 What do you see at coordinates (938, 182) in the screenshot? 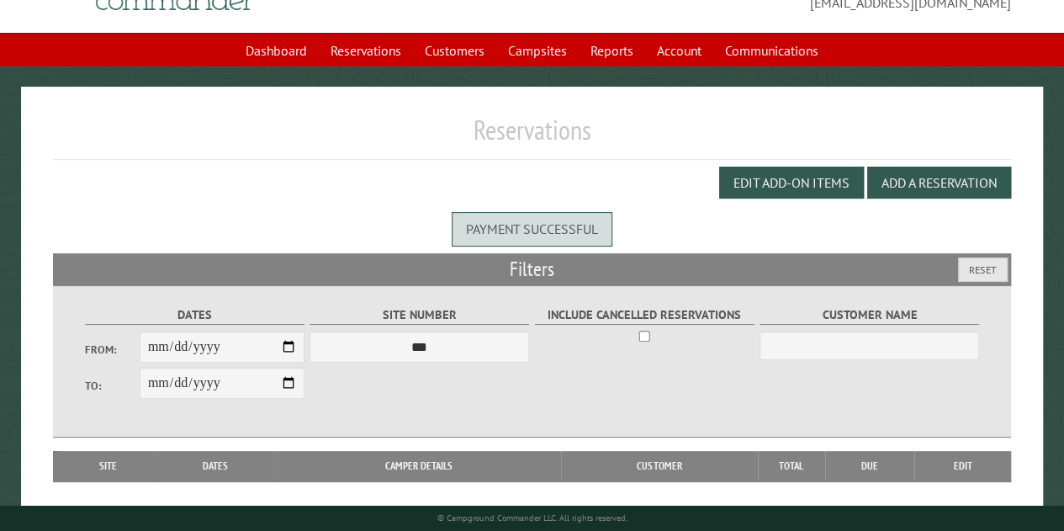
I see `button: Add a Reservation` at bounding box center [938, 182].